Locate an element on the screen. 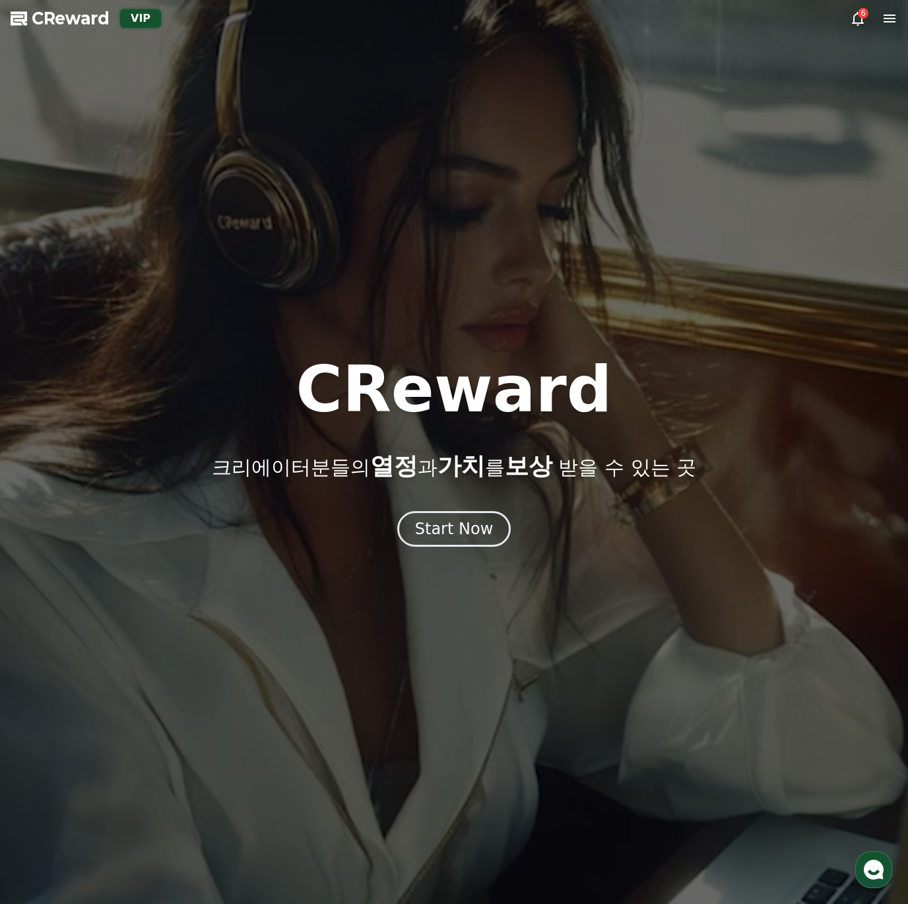 This screenshot has width=908, height=904. span: 가치 is located at coordinates (461, 465).